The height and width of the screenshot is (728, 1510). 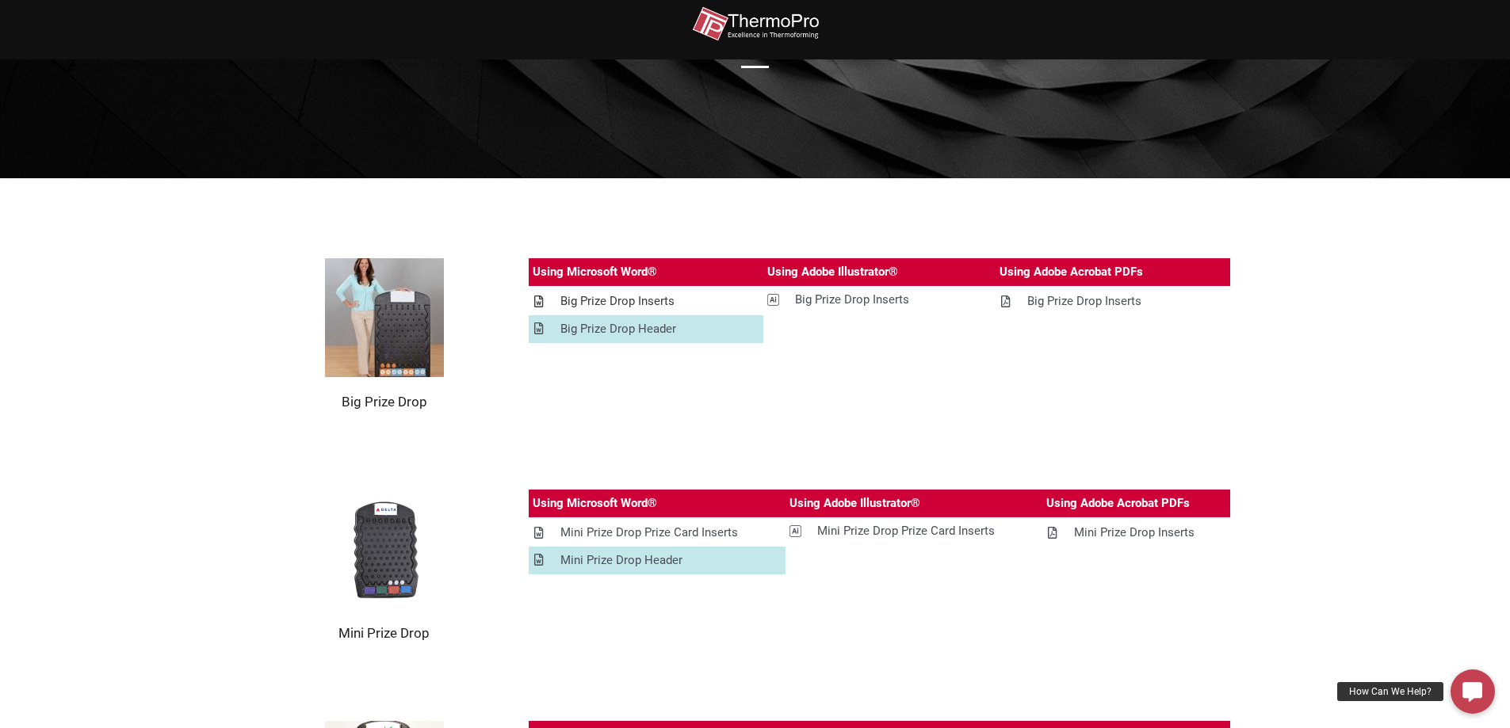 I want to click on a: Mini Prize Drop Header, so click(x=657, y=560).